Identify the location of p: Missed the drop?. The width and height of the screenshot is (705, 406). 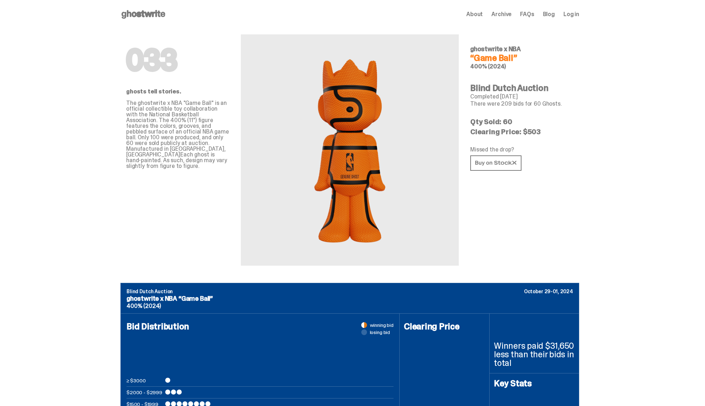
(522, 150).